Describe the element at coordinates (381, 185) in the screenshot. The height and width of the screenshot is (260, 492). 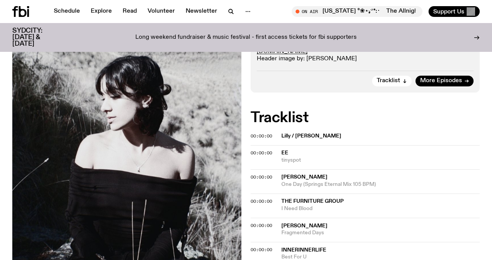
I see `span: One Day (Springs Eternal Mix 105 BPM)` at that location.